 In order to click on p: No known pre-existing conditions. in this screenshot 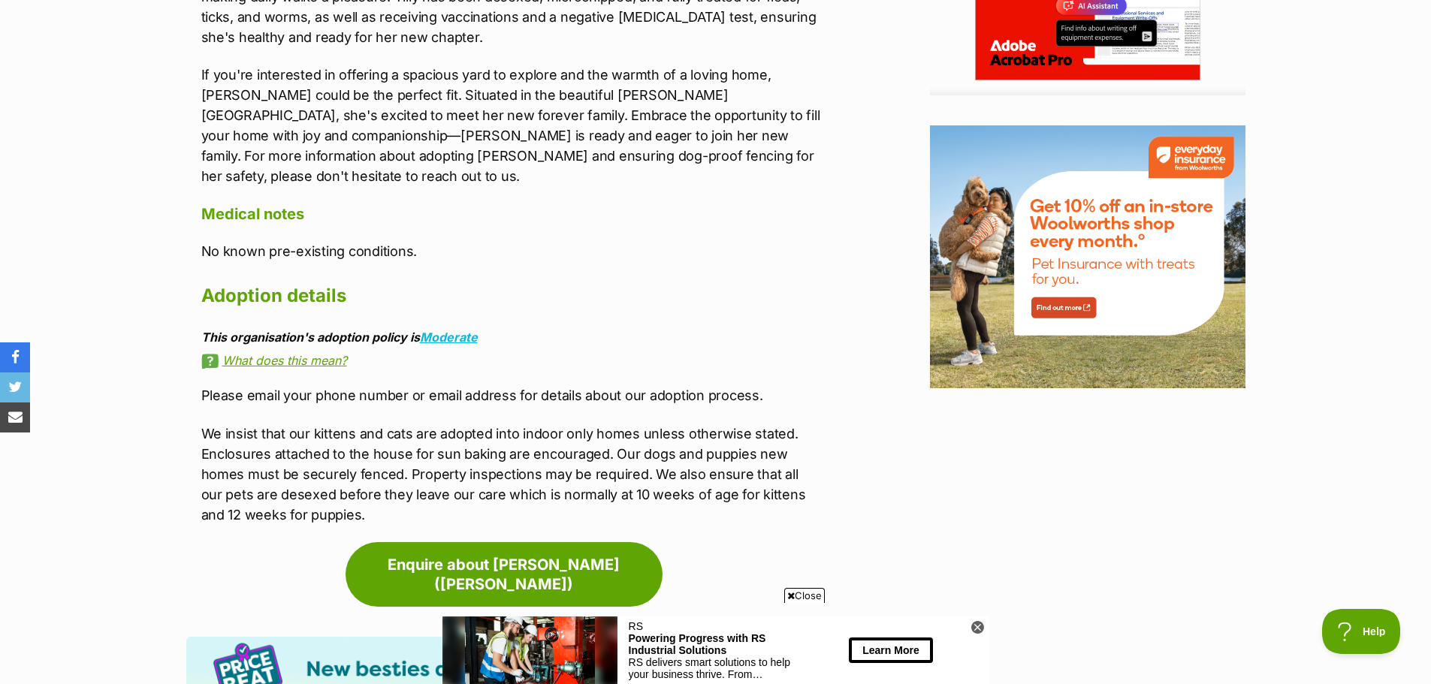, I will do `click(511, 251)`.